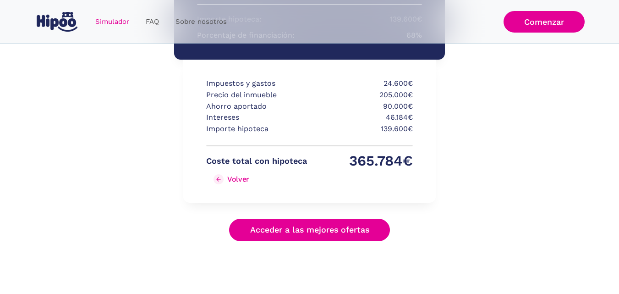 This screenshot has height=294, width=619. I want to click on p: Ahorro aportado, so click(257, 106).